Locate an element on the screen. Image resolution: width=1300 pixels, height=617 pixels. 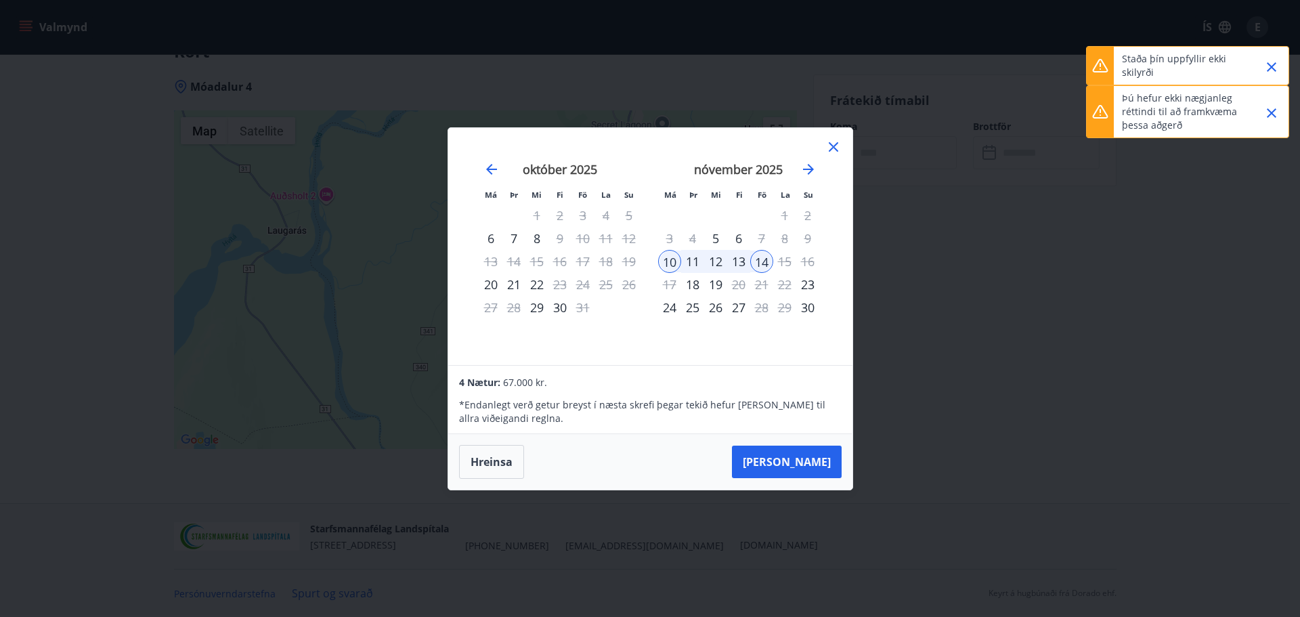
td: Not available. sunnudagur, 26. október 2025 is located at coordinates (629, 284).